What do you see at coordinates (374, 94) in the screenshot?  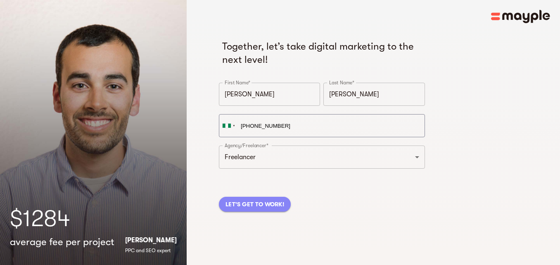 I see `input: Last Name*` at bounding box center [374, 94].